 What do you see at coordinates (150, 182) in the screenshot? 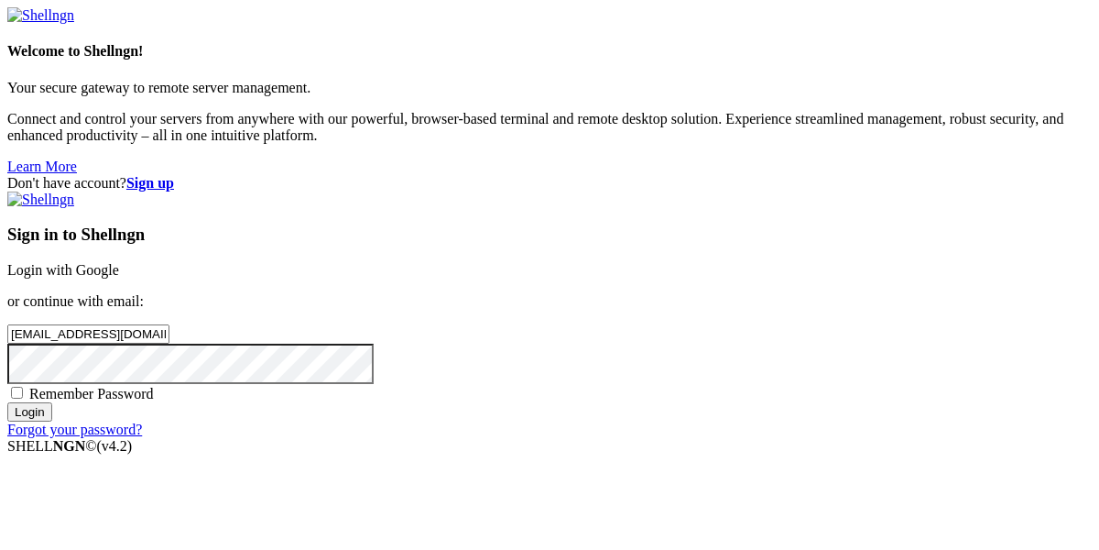
I see `a: Sign up` at bounding box center [150, 182].